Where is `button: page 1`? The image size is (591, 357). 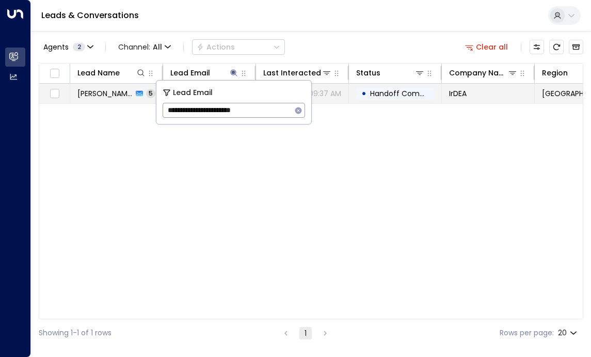 button: page 1 is located at coordinates (306, 333).